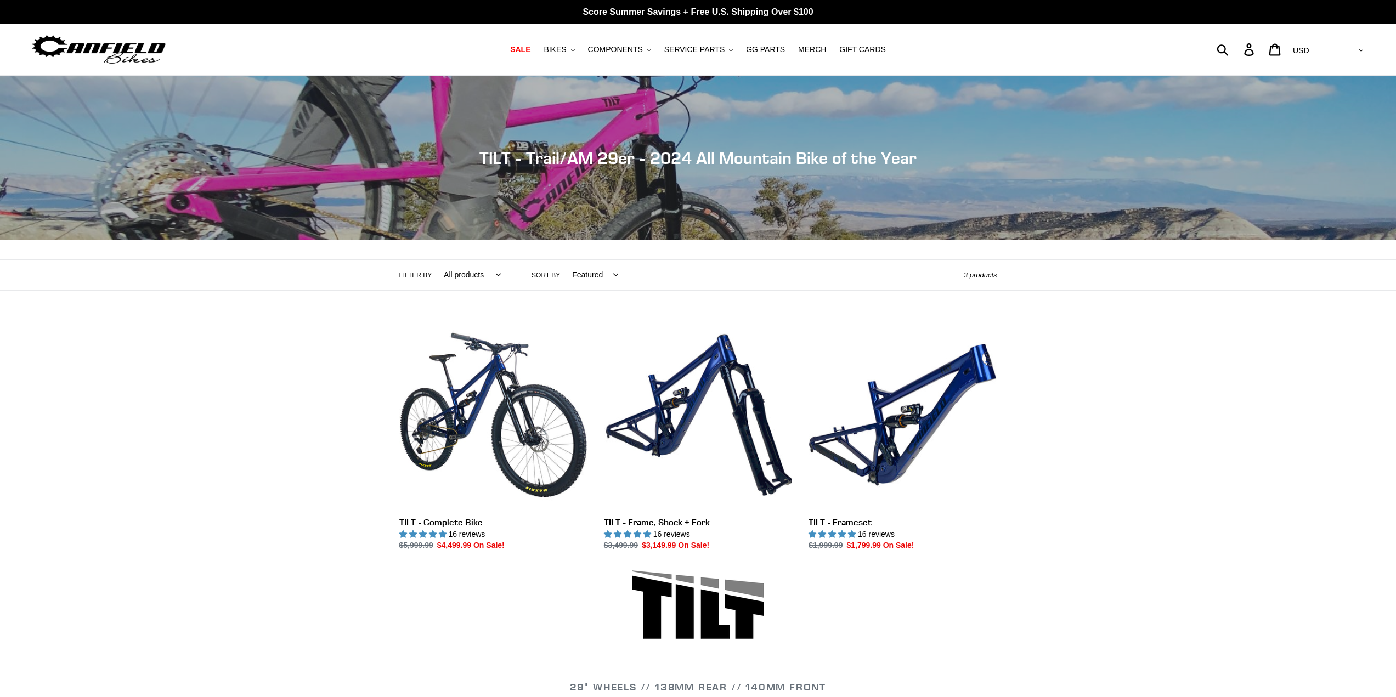 The height and width of the screenshot is (697, 1396). I want to click on span: 29" WHEELS // 138mm REAR // 140mm FRONT, so click(698, 687).